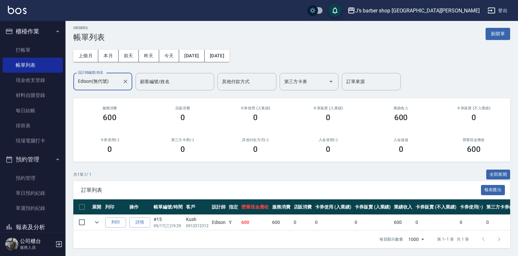 The width and height of the screenshot is (518, 256). I want to click on a: 現場電腦打卡, so click(33, 141).